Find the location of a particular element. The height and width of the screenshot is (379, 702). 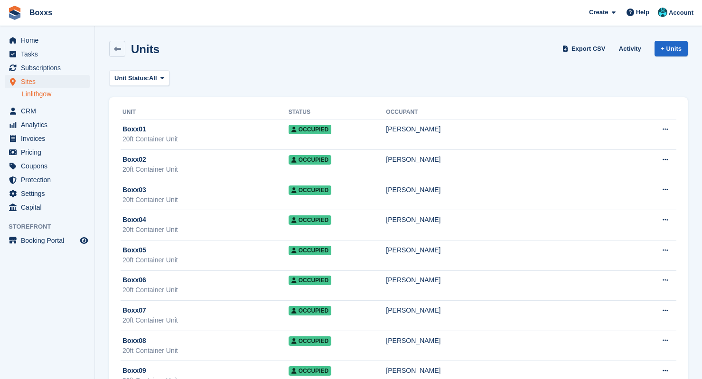

span: Account is located at coordinates (681, 13).